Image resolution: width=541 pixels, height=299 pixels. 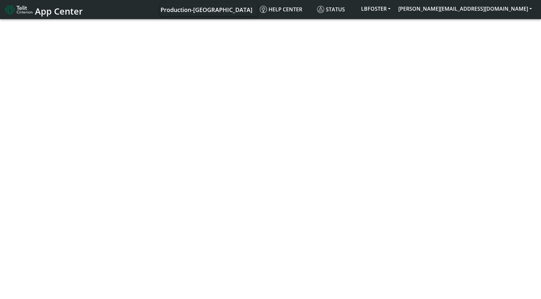 What do you see at coordinates (281, 9) in the screenshot?
I see `span: Help center` at bounding box center [281, 9].